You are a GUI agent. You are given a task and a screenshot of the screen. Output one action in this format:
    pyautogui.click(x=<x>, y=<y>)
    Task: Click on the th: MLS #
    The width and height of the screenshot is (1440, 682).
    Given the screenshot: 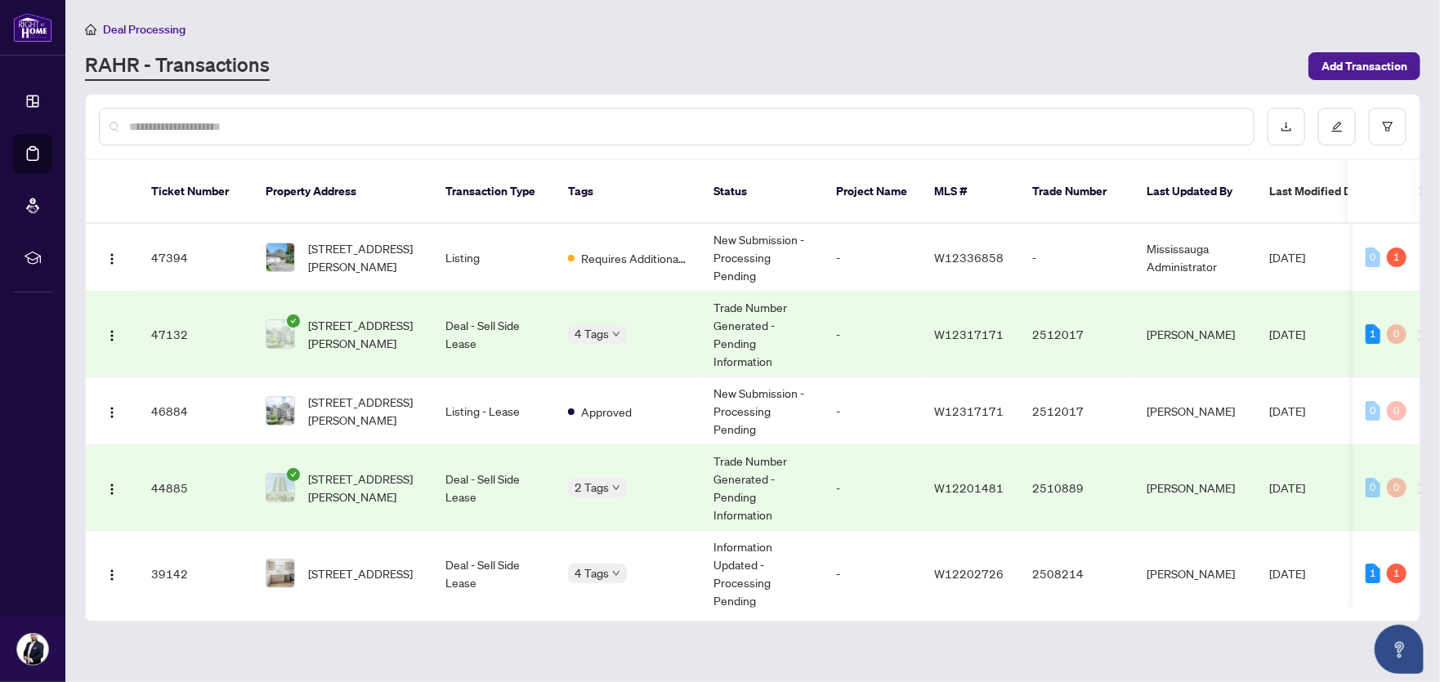 What is the action you would take?
    pyautogui.click(x=970, y=192)
    